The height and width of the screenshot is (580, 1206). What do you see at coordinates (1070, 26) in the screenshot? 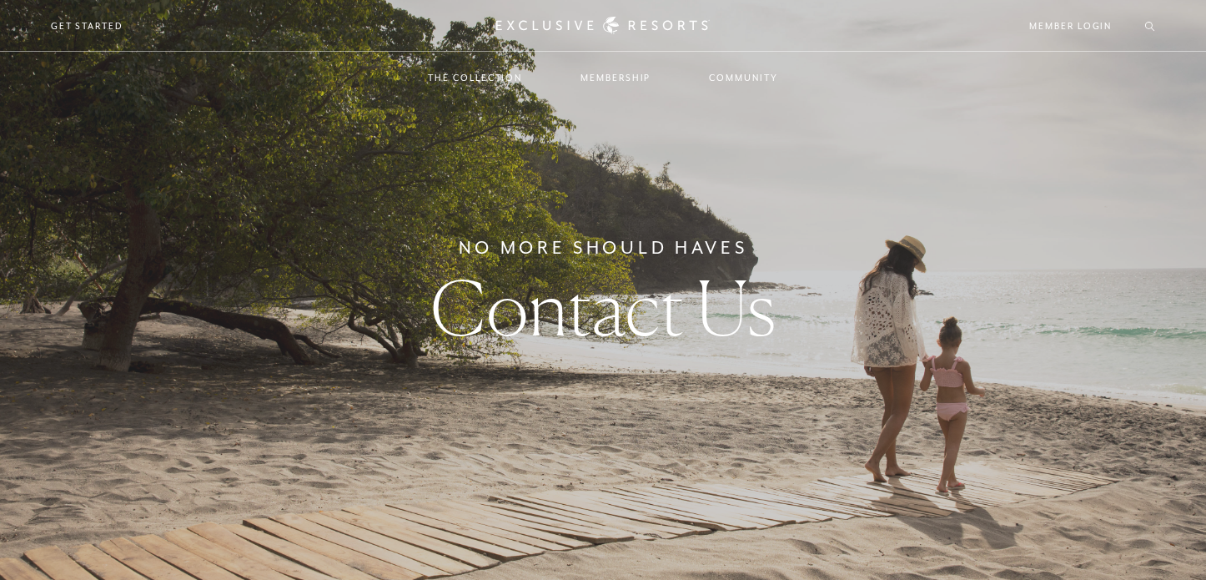
I see `a: Member Login` at bounding box center [1070, 26].